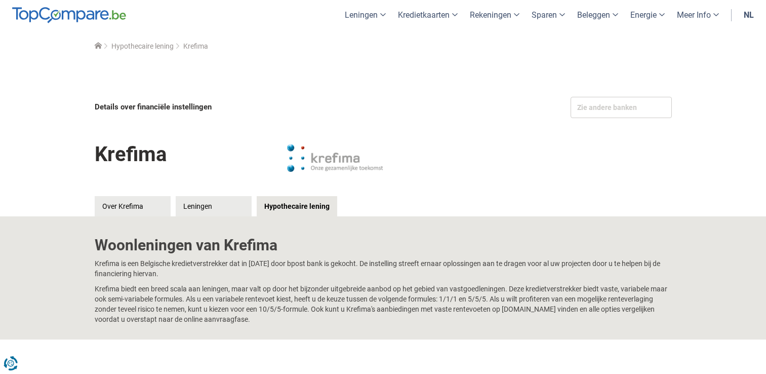 The height and width of the screenshot is (374, 766). Describe the element at coordinates (383, 304) in the screenshot. I see `p: Krefima biedt een breed scala aan leningen, maar valt op door het bijzonder uitgebreide aanbod op...` at that location.